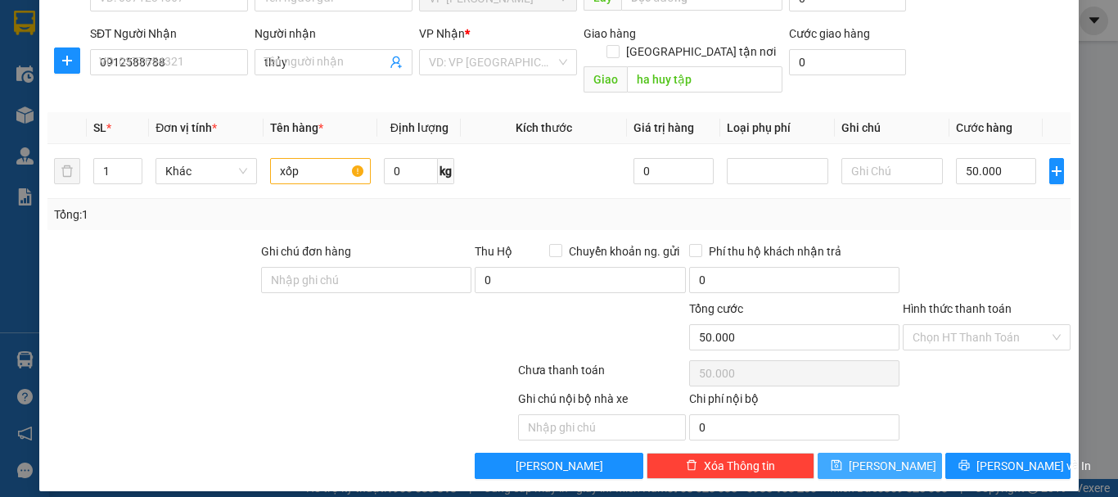  I want to click on input: Ghi chú đơn hàng, so click(366, 280).